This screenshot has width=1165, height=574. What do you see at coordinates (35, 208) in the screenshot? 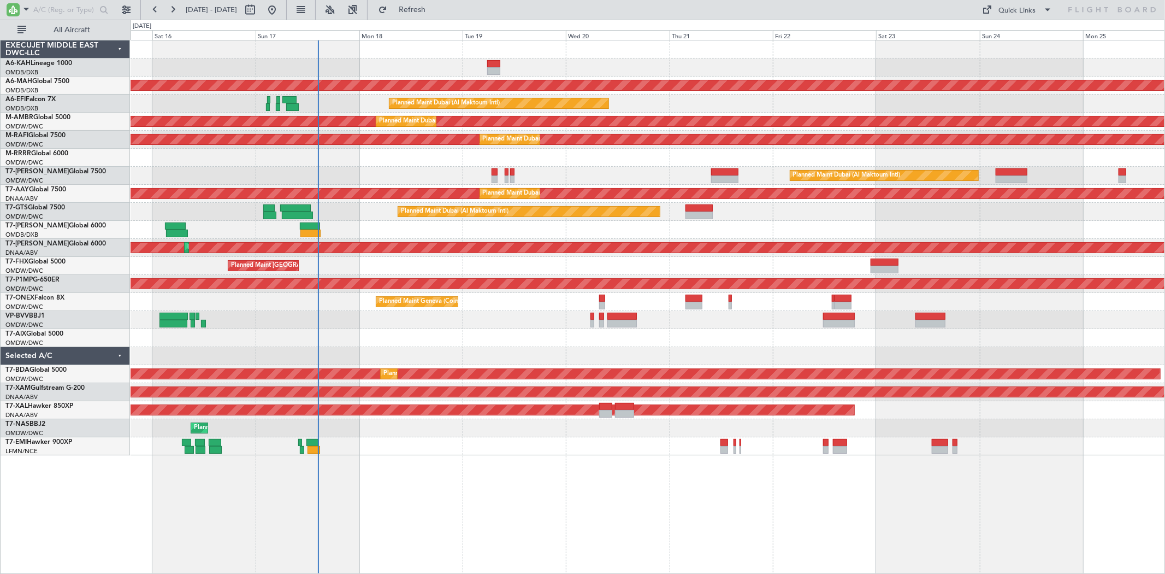
I see `a: T7-GTSGlobal 7500` at bounding box center [35, 208].